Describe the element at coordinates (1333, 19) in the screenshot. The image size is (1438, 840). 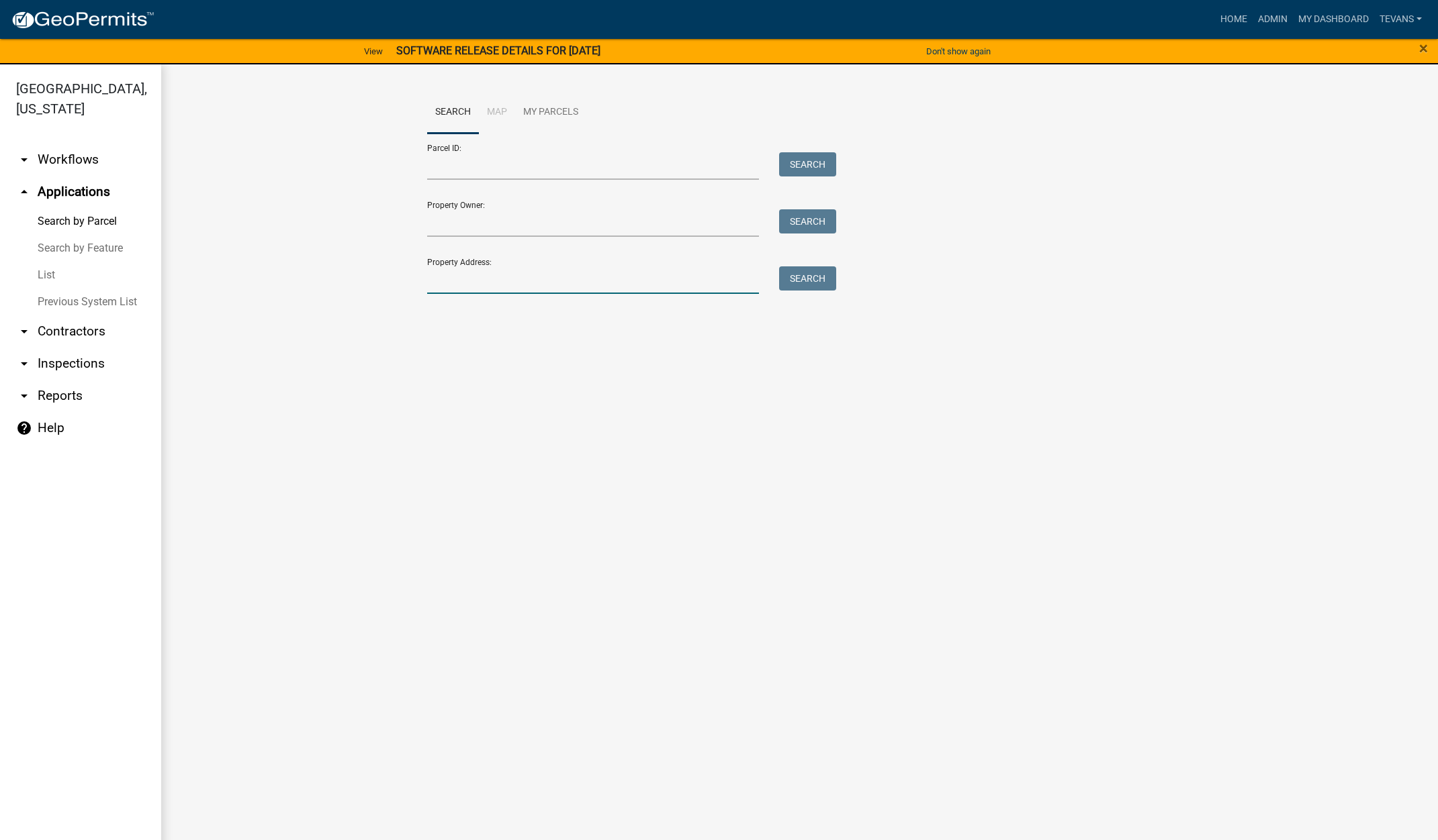
I see `a: My Dashboard` at that location.